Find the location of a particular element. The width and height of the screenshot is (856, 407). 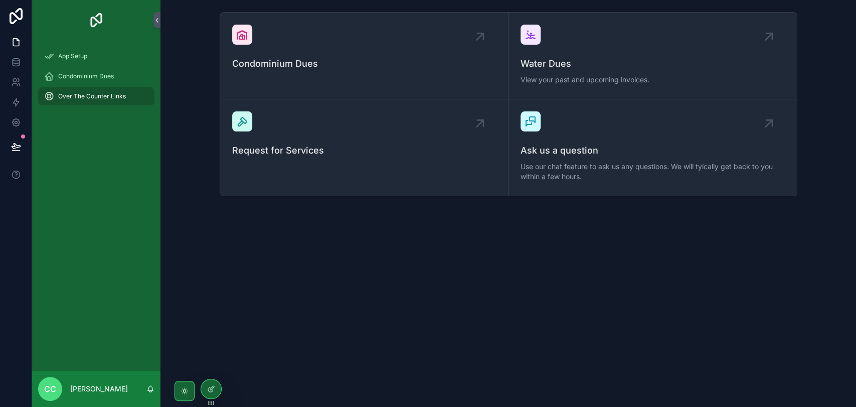

a: Request for Services is located at coordinates (364, 147).